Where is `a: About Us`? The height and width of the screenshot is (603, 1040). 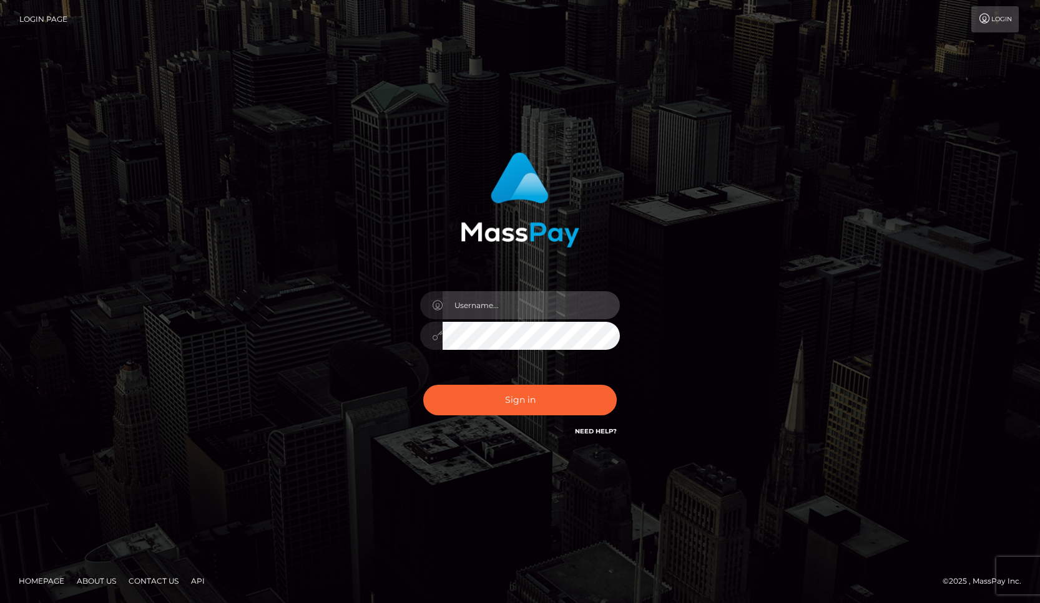 a: About Us is located at coordinates (96, 581).